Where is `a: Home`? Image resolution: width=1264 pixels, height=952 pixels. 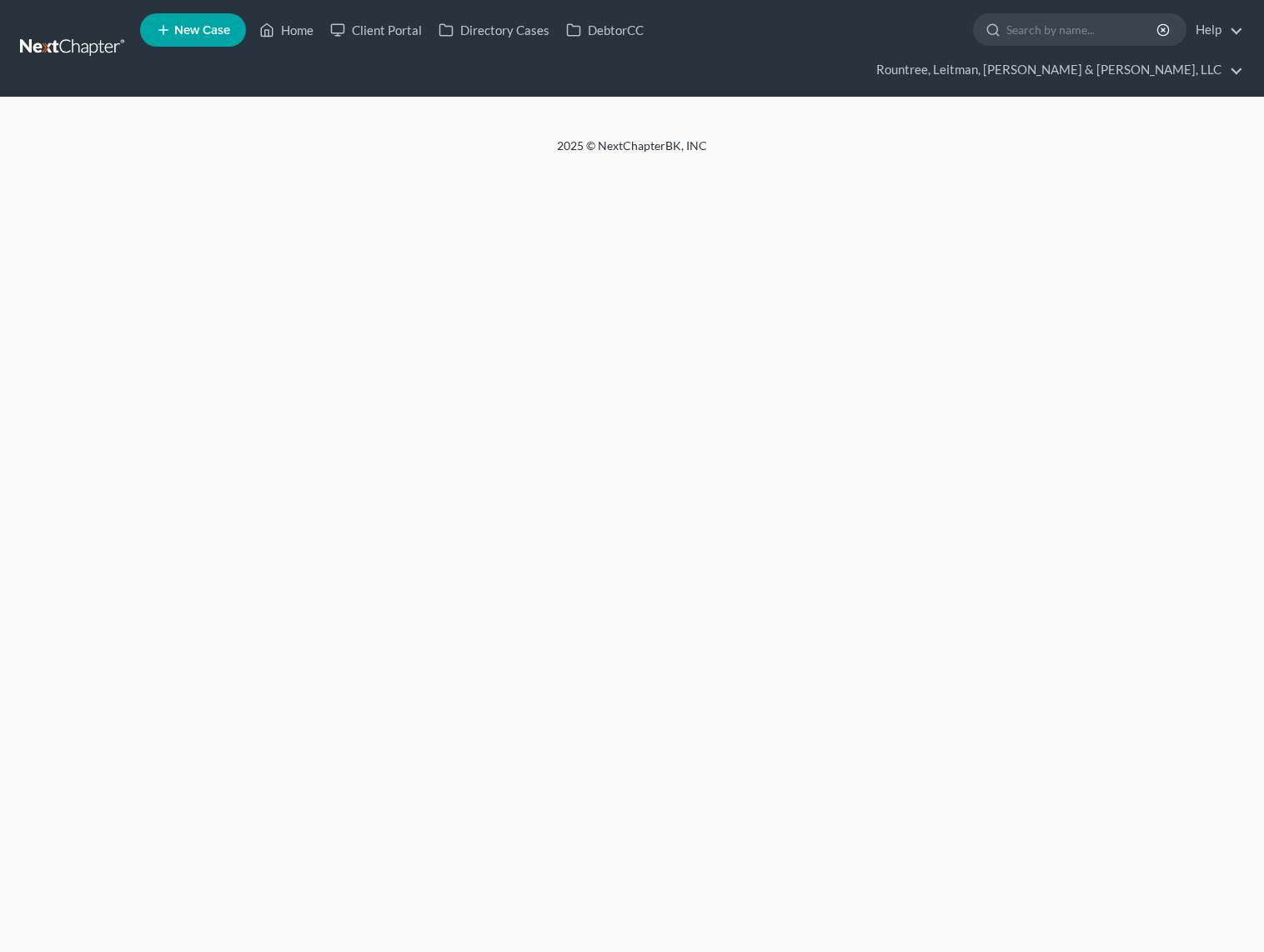
a: Home is located at coordinates (286, 30).